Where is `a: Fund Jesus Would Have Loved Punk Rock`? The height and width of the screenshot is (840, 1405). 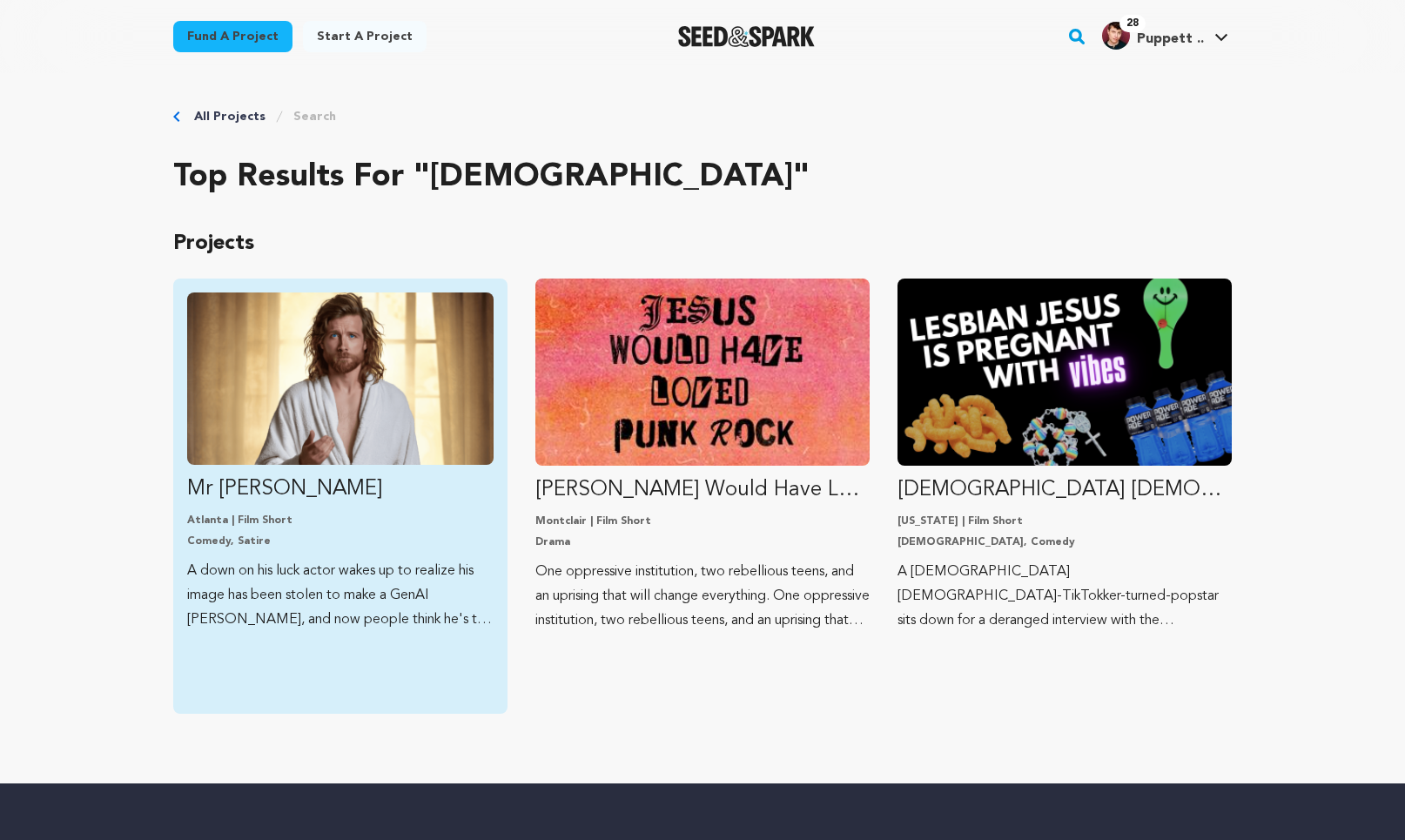 a: Fund Jesus Would Have Loved Punk Rock is located at coordinates (702, 456).